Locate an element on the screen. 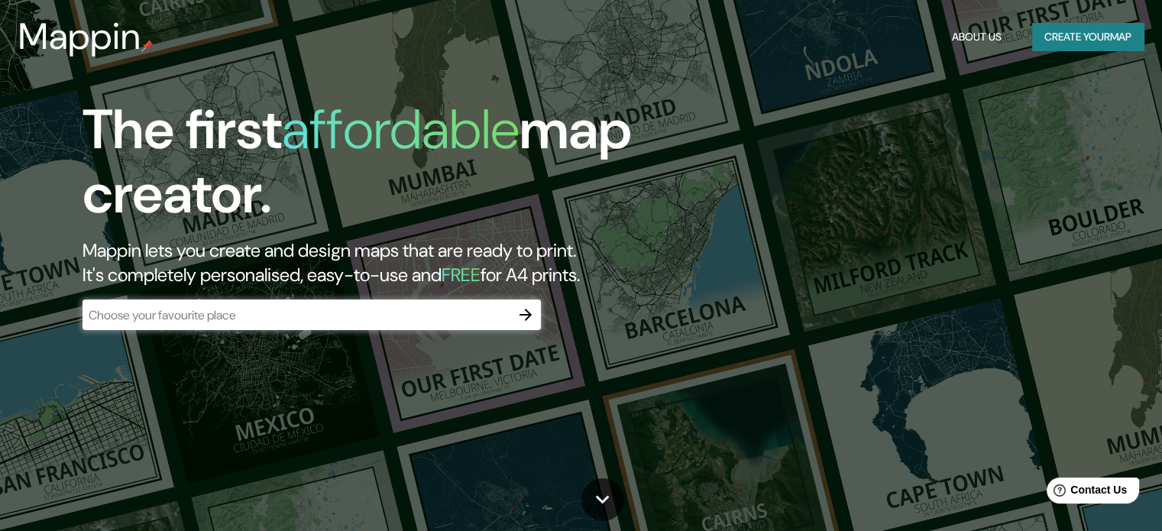 This screenshot has width=1162, height=531. button: Create yourmap is located at coordinates (1088, 37).